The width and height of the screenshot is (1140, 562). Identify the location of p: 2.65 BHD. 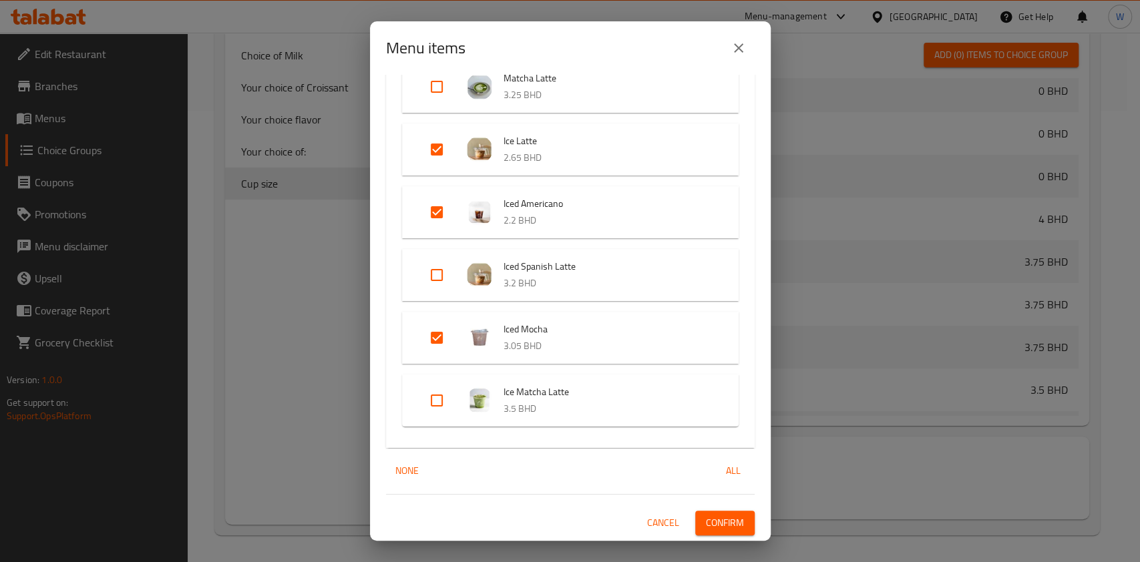
(608, 158).